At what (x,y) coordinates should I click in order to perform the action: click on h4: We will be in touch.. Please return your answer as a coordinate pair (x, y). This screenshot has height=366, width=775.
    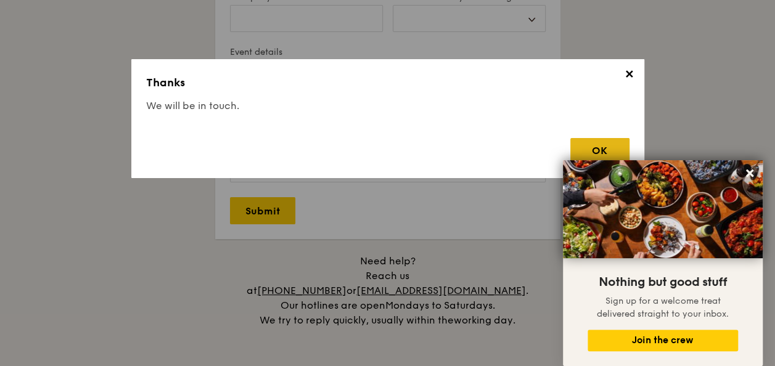
    Looking at the image, I should click on (388, 106).